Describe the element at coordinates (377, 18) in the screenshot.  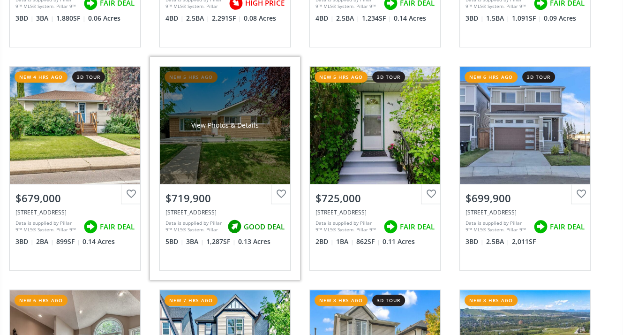
I see `span: 1,234 SF` at that location.